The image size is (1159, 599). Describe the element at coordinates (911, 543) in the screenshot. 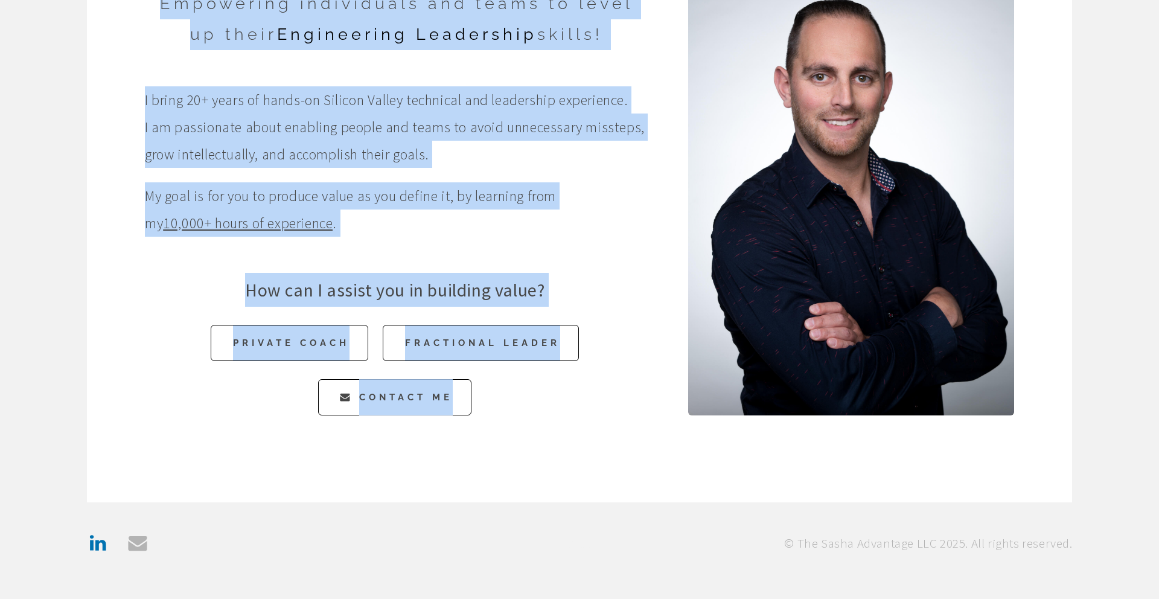

I see `h1: © The Sasha Advantage LLC 2025. All rights reserved.` at that location.